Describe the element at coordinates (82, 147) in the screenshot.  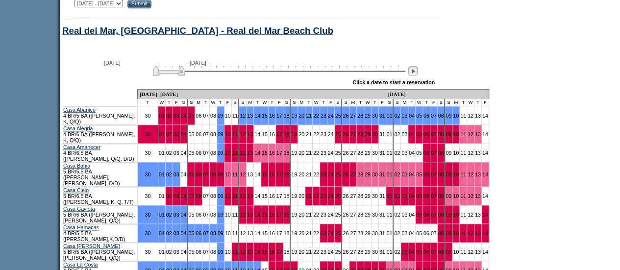
I see `a: Casa Amanecer` at that location.